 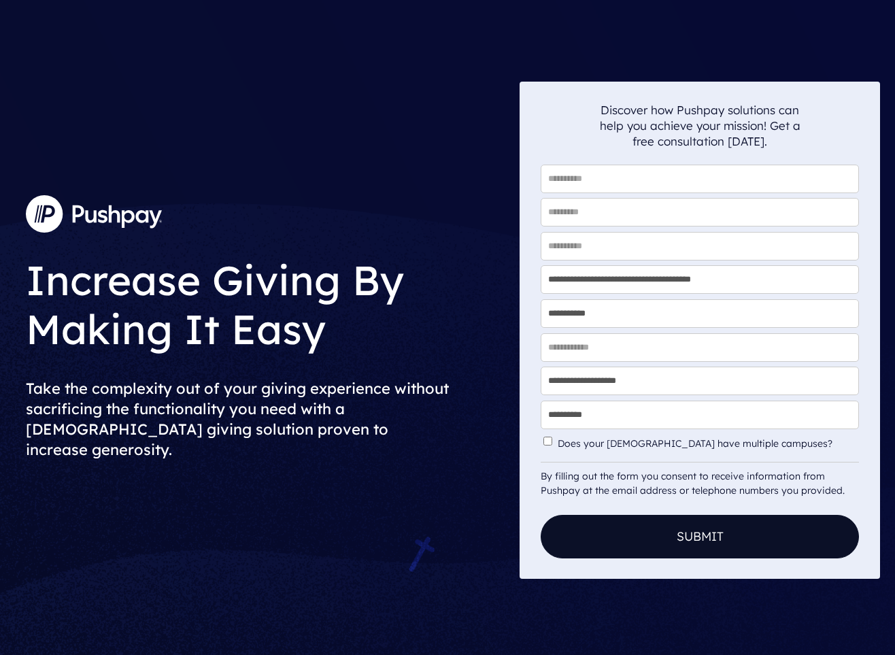 What do you see at coordinates (699, 536) in the screenshot?
I see `button: Submit` at bounding box center [699, 536].